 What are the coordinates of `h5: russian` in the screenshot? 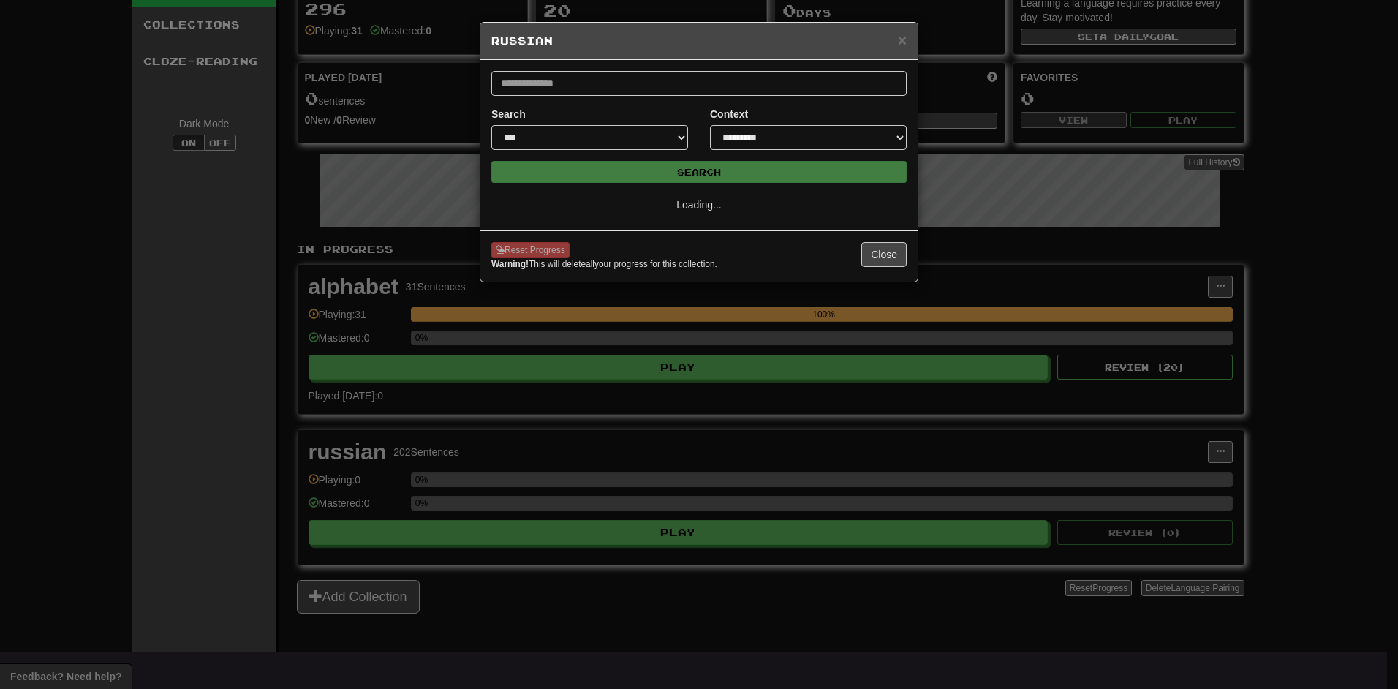 It's located at (699, 41).